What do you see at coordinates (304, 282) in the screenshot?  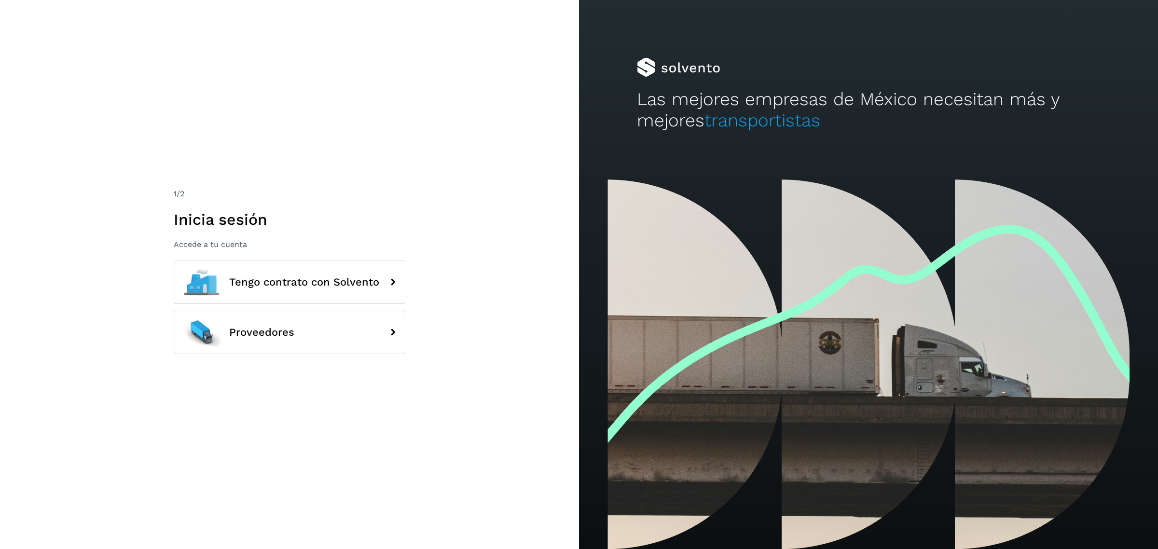 I see `span: Tengo contrato con Solvento` at bounding box center [304, 282].